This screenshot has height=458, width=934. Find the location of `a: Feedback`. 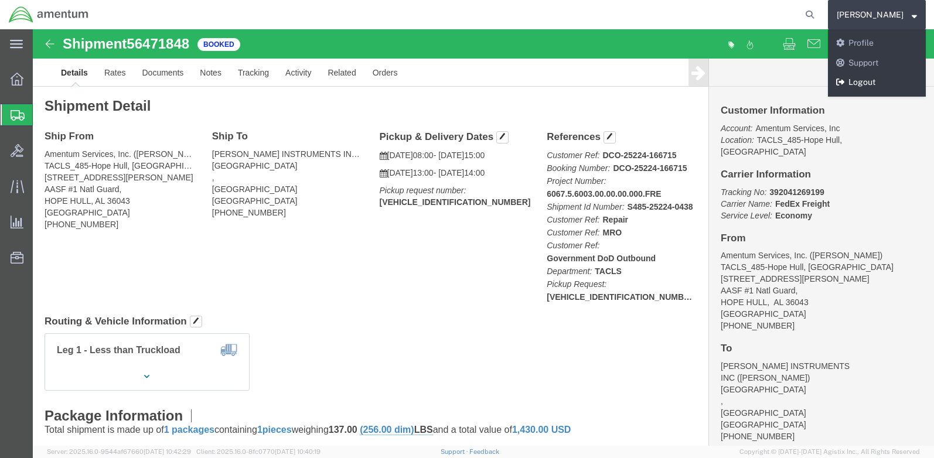

a: Feedback is located at coordinates (484, 452).